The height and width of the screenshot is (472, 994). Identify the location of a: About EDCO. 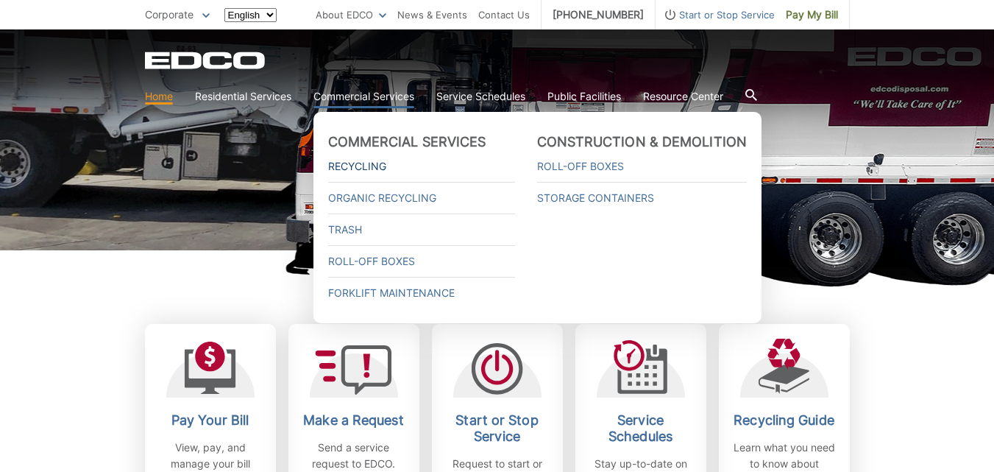
(351, 15).